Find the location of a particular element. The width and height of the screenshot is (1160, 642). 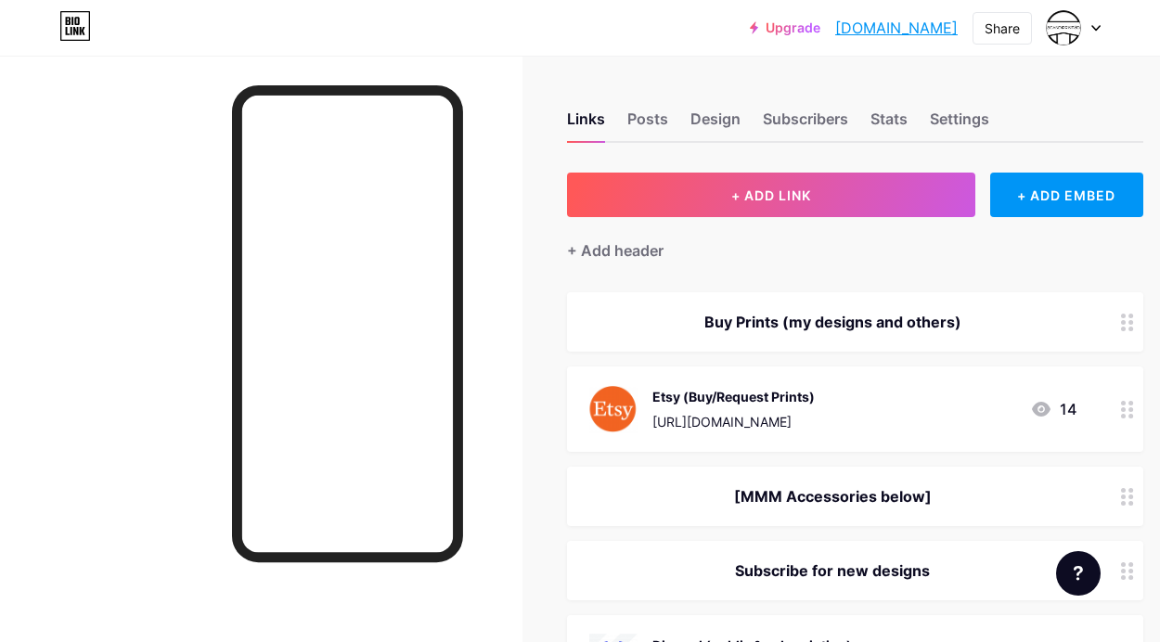

div: Settings is located at coordinates (959, 124).